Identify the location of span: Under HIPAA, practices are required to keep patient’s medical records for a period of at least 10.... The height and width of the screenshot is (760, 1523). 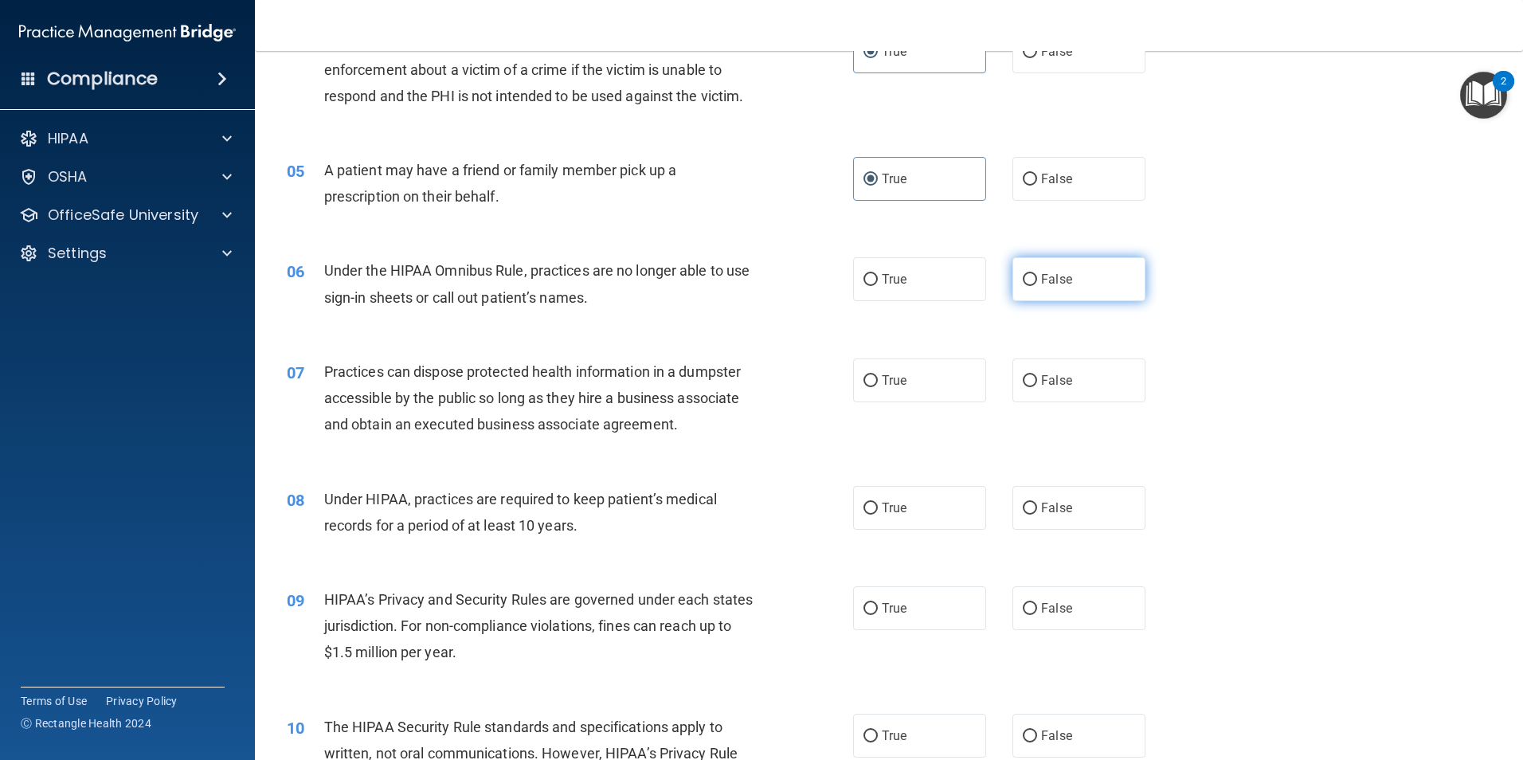
(520, 512).